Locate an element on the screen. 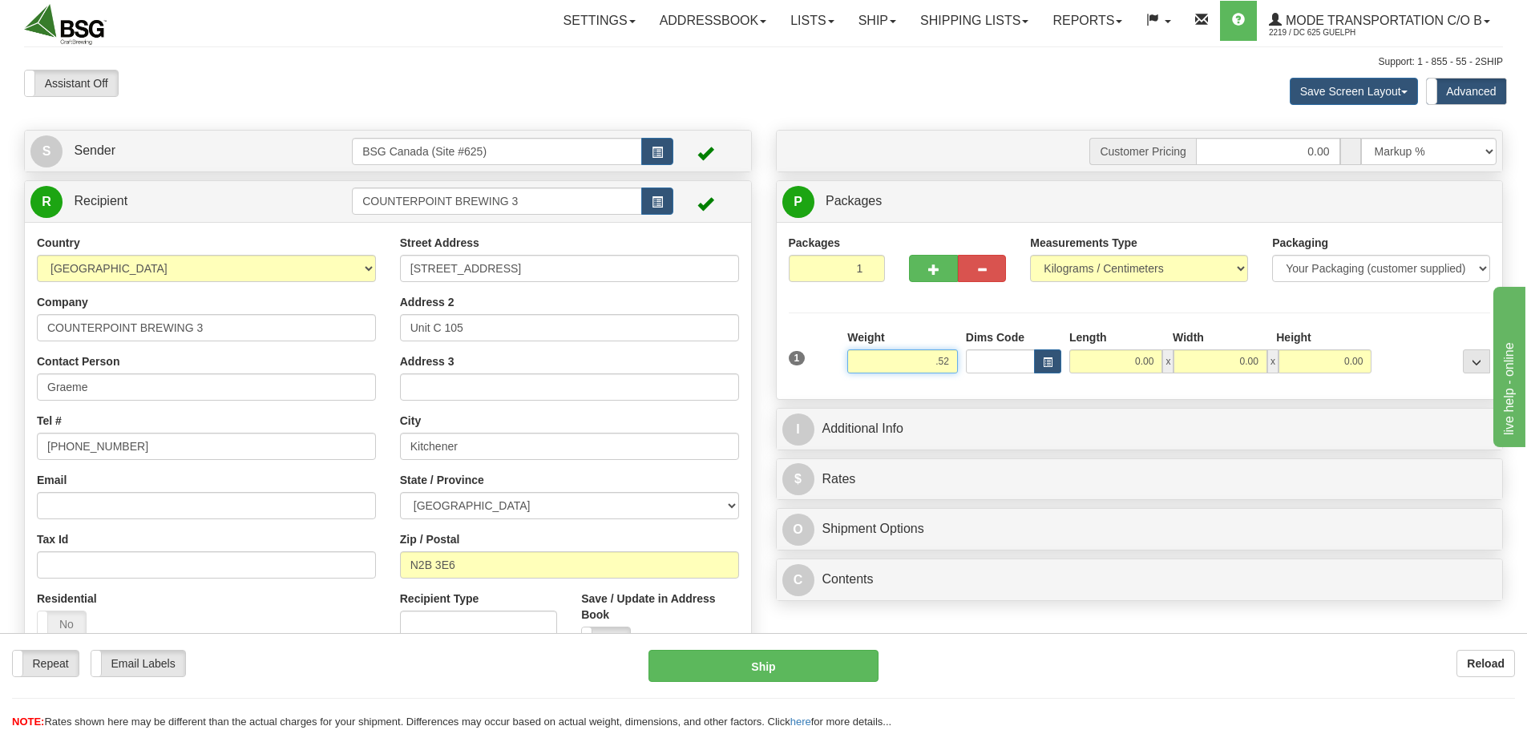 This screenshot has width=1527, height=730. a: Addressbook is located at coordinates (714, 21).